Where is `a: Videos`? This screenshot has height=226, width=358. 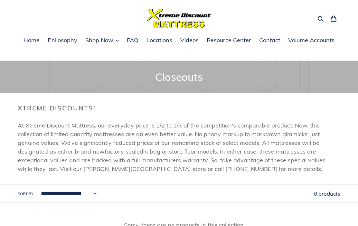 a: Videos is located at coordinates (190, 41).